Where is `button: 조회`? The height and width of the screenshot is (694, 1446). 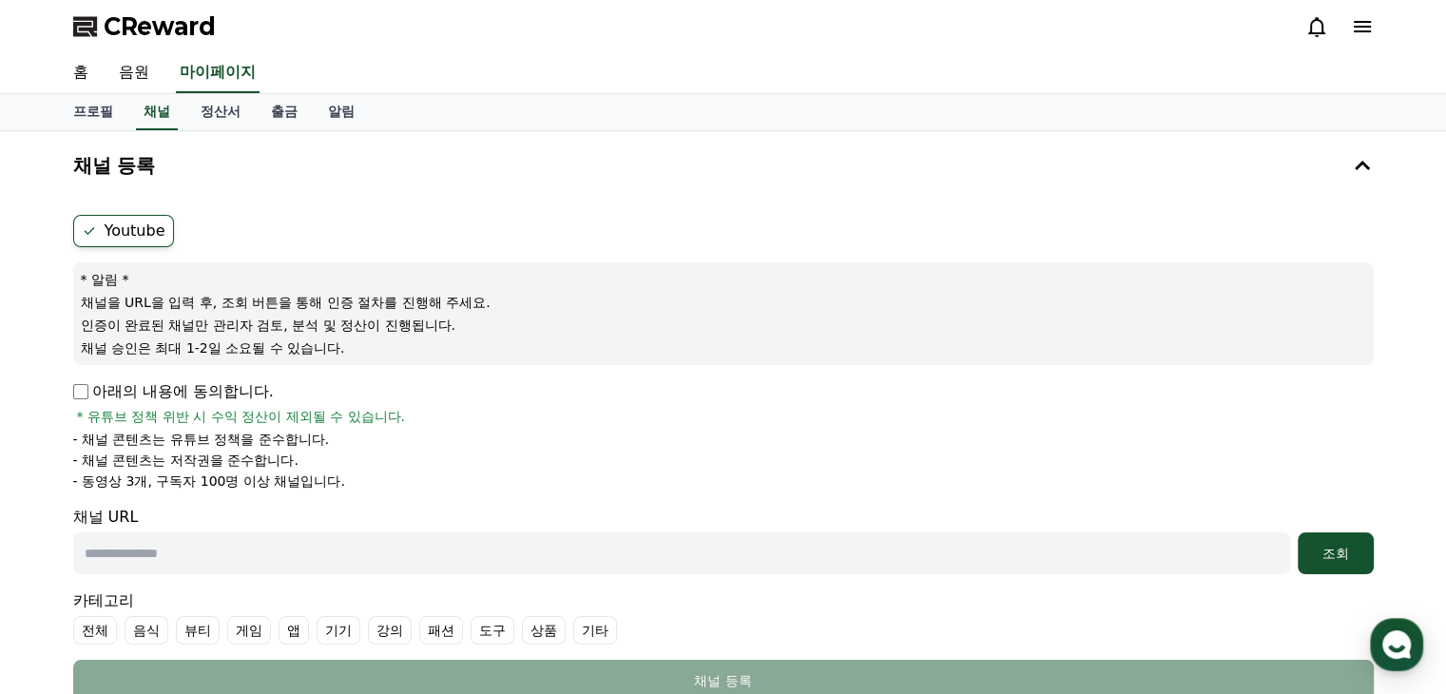 button: 조회 is located at coordinates (1336, 553).